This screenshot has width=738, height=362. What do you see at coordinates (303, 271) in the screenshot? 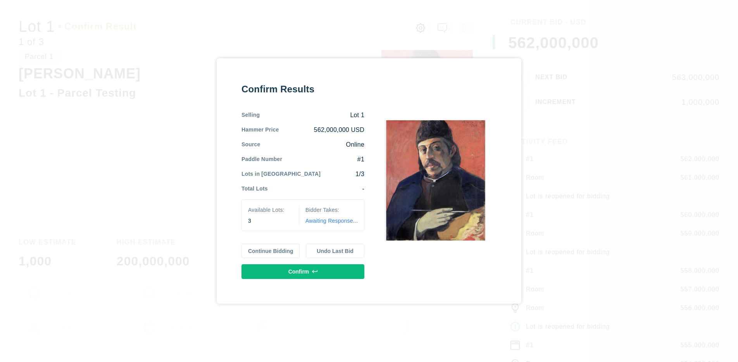
I see `button: Confirm` at bounding box center [303, 271].